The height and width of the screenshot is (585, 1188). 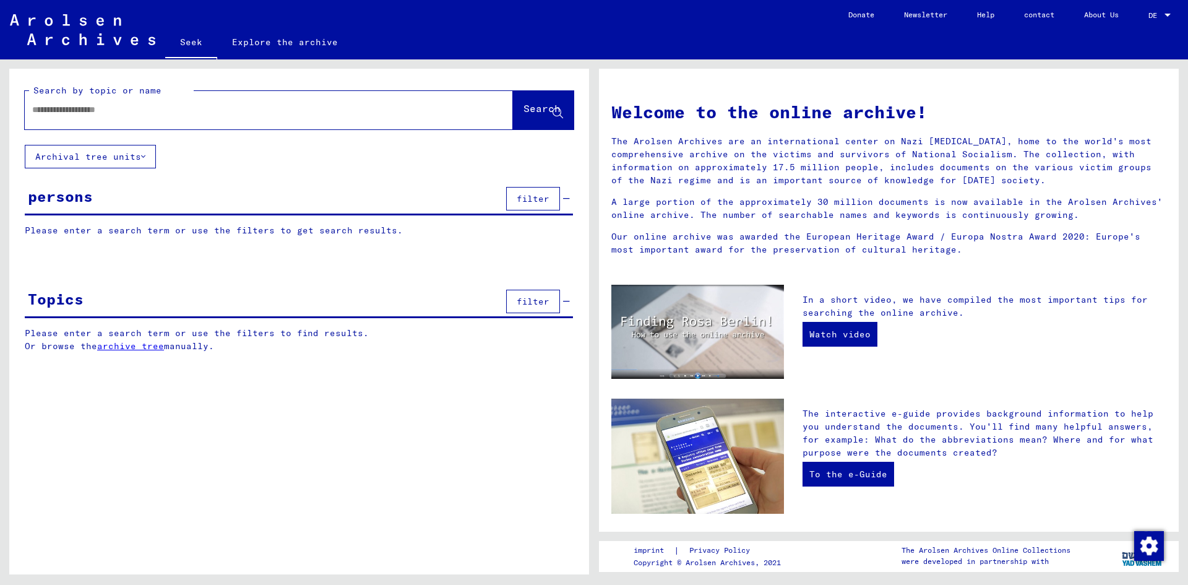 I want to click on font: Archival tree units, so click(x=88, y=157).